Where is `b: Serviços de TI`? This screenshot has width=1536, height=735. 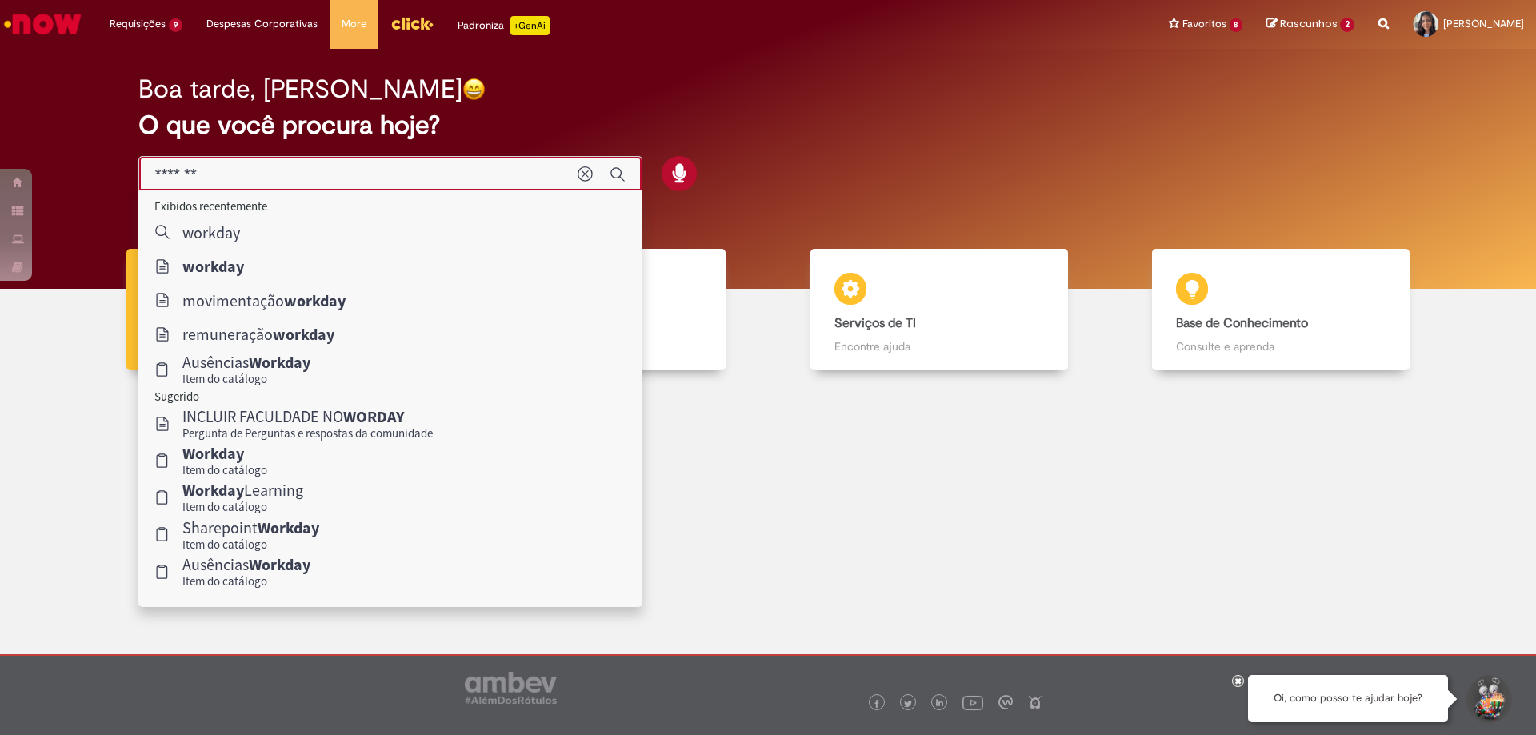
b: Serviços de TI is located at coordinates (875, 323).